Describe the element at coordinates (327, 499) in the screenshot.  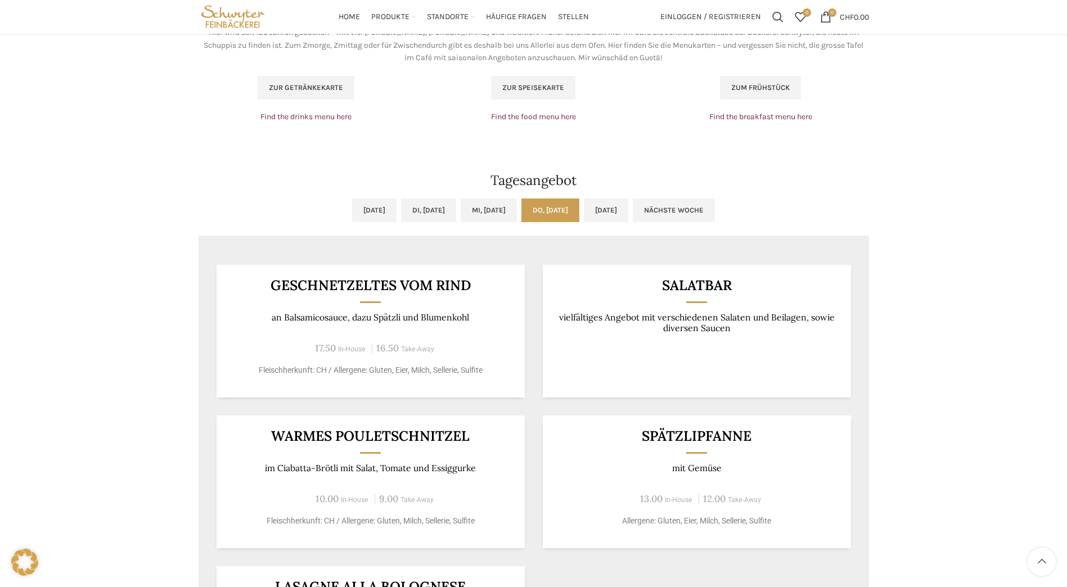
I see `span: 10.00` at that location.